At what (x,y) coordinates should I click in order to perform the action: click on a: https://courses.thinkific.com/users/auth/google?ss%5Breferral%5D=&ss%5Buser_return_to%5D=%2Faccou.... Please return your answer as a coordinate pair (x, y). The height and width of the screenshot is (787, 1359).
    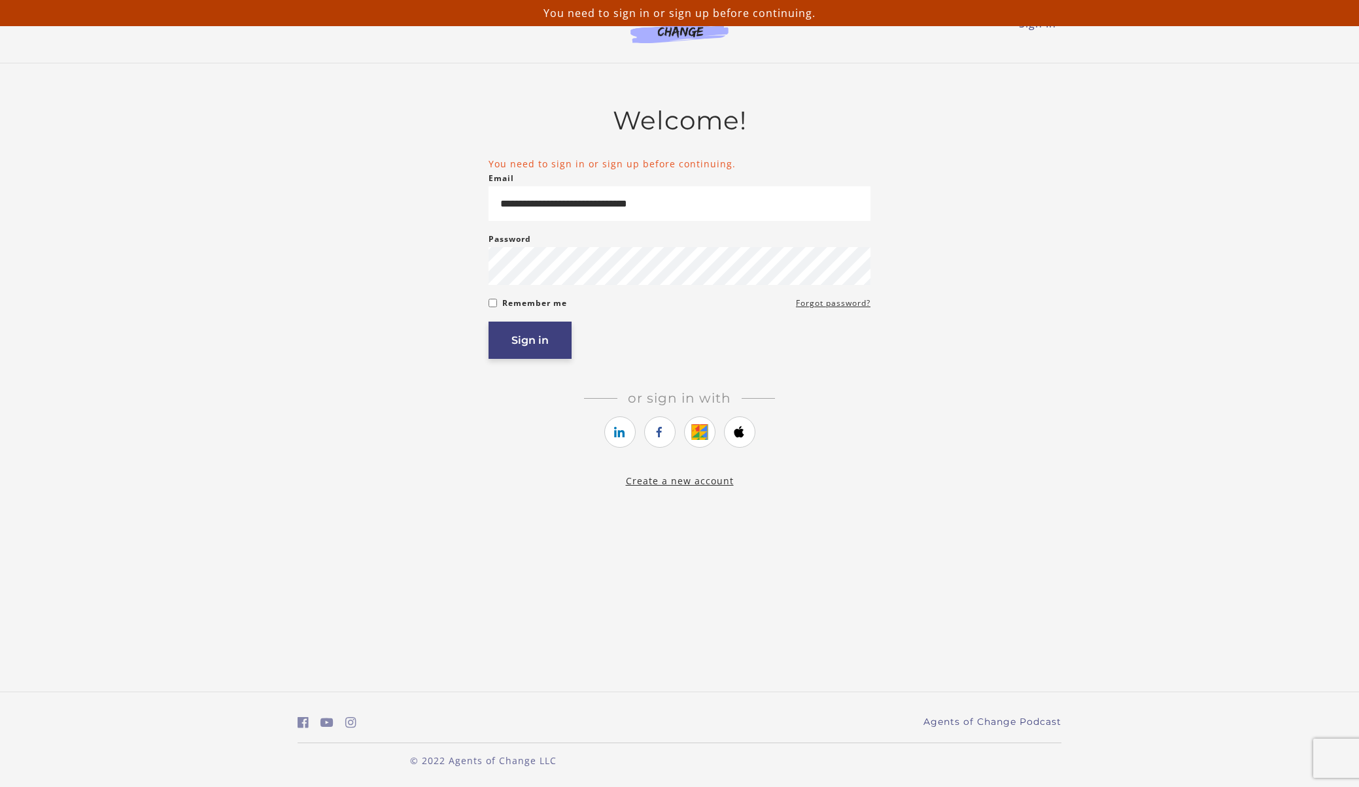
    Looking at the image, I should click on (700, 432).